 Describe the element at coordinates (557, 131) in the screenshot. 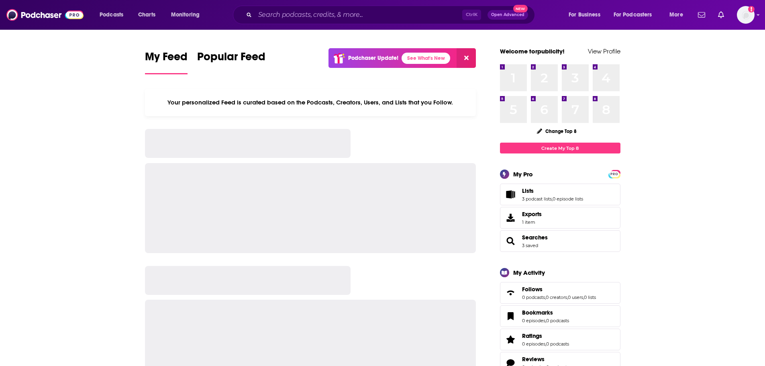

I see `button: Change Top 8` at that location.